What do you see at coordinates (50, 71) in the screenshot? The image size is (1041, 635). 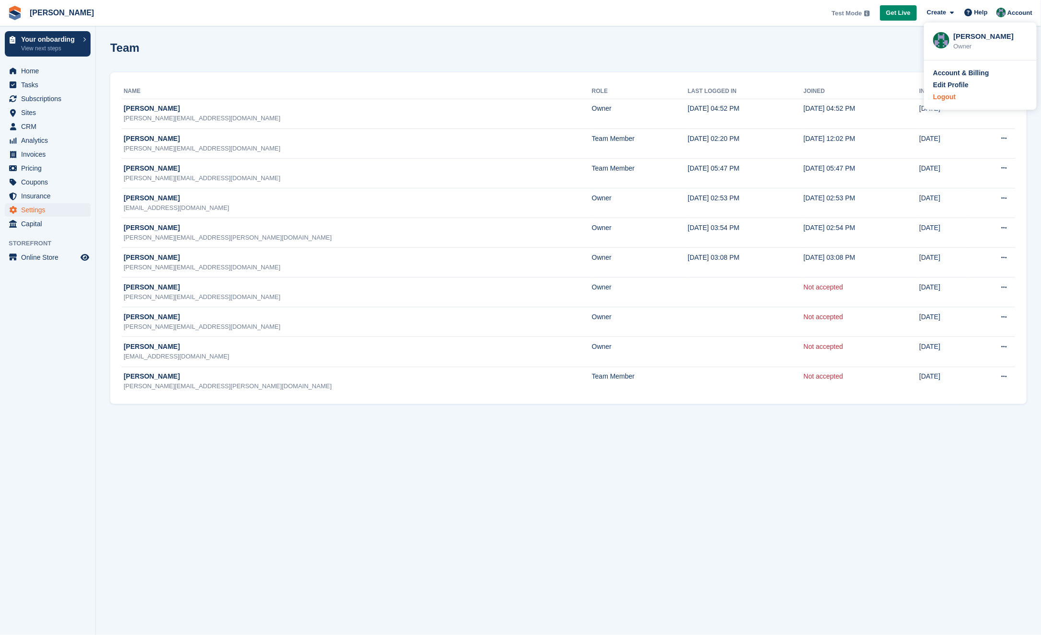 I see `span: Home` at bounding box center [50, 71].